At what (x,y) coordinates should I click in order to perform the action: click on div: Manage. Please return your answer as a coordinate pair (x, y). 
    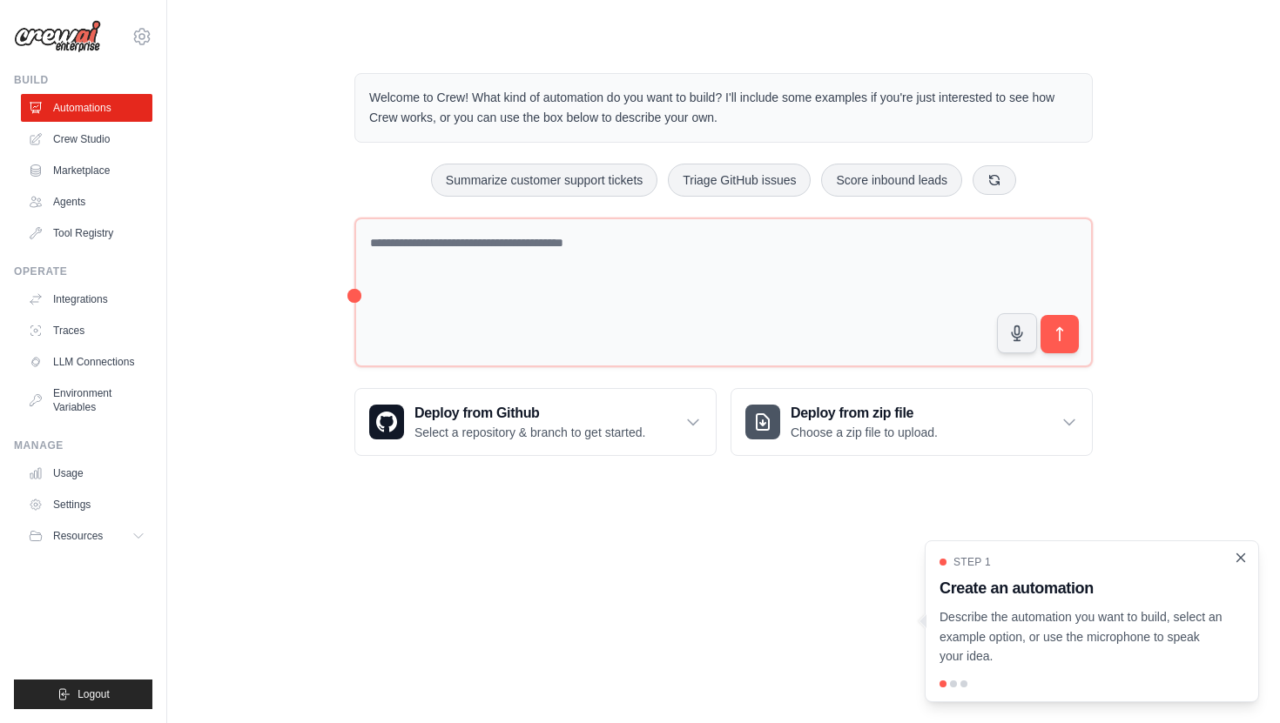
    Looking at the image, I should click on (83, 446).